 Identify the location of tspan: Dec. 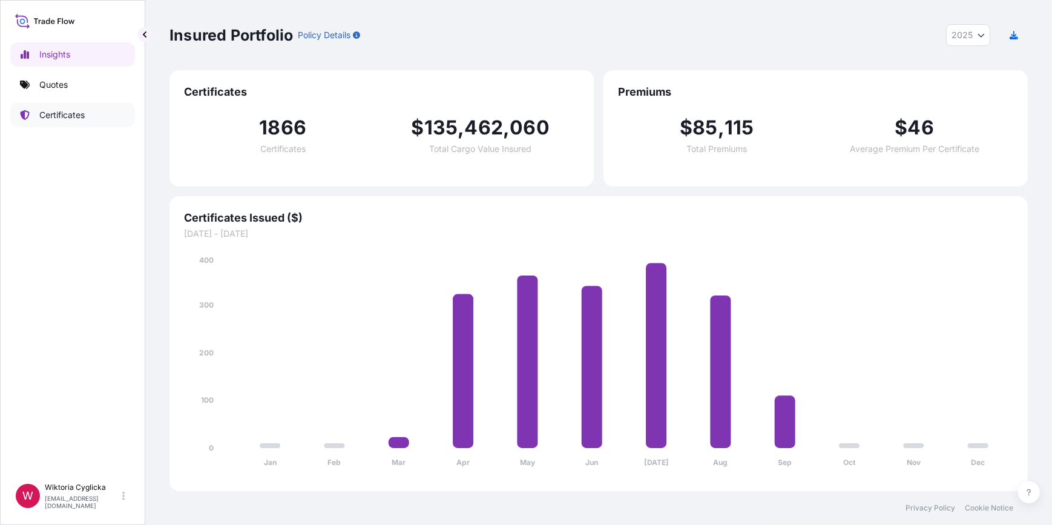
(978, 463).